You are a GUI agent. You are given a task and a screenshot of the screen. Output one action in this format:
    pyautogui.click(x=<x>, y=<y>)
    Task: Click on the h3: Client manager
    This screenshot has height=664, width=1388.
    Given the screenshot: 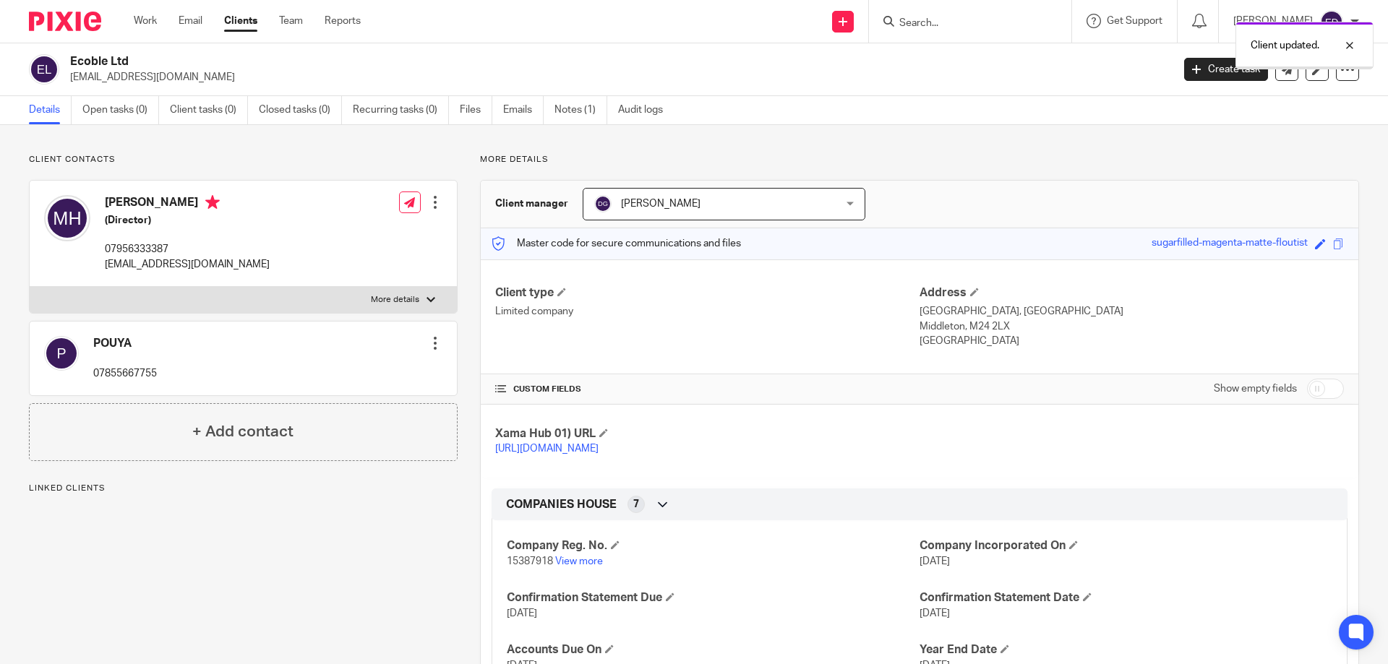 What is the action you would take?
    pyautogui.click(x=531, y=204)
    